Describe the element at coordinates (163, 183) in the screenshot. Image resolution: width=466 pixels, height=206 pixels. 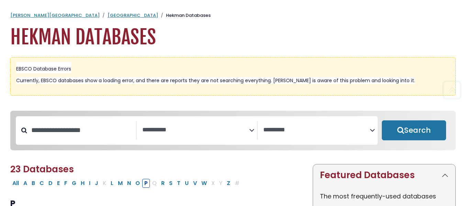
I see `button: Filter Results R` at that location.